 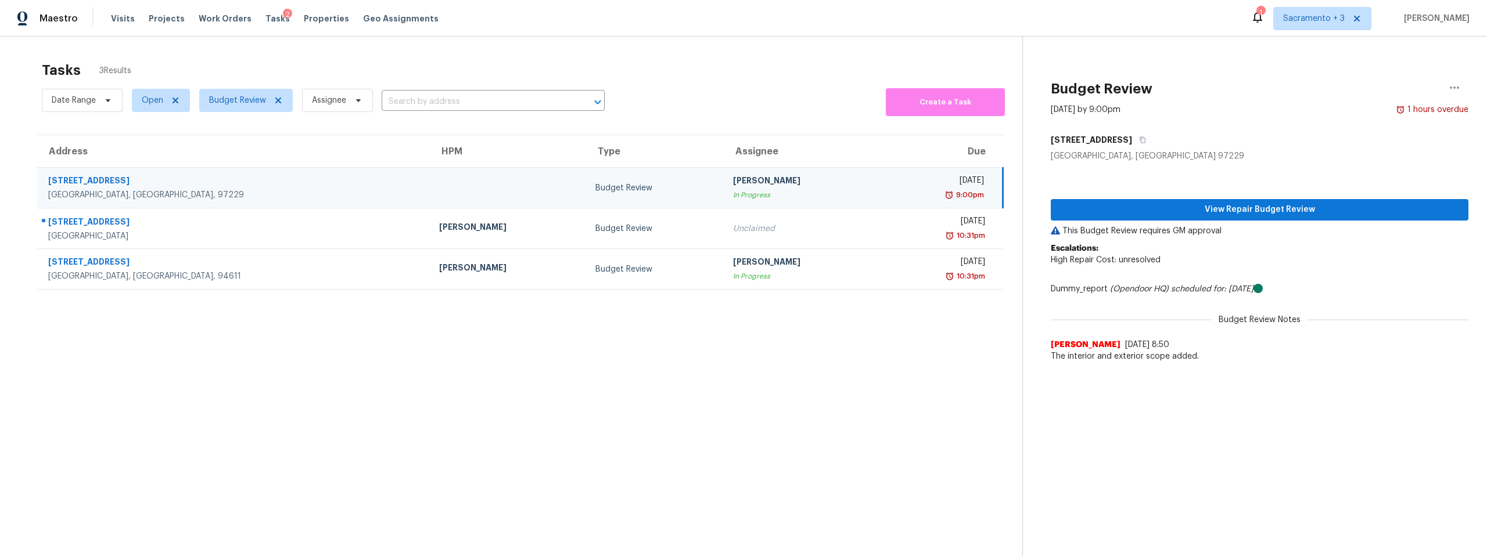 What do you see at coordinates (598, 102) in the screenshot?
I see `button: Open` at bounding box center [598, 102].